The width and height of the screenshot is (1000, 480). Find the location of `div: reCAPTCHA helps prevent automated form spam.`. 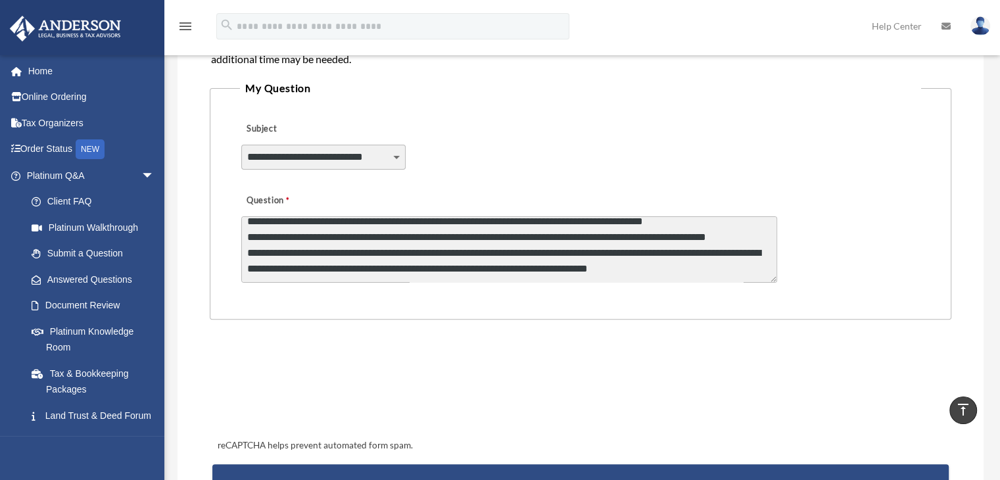

div: reCAPTCHA helps prevent automated form spam. is located at coordinates (581, 446).